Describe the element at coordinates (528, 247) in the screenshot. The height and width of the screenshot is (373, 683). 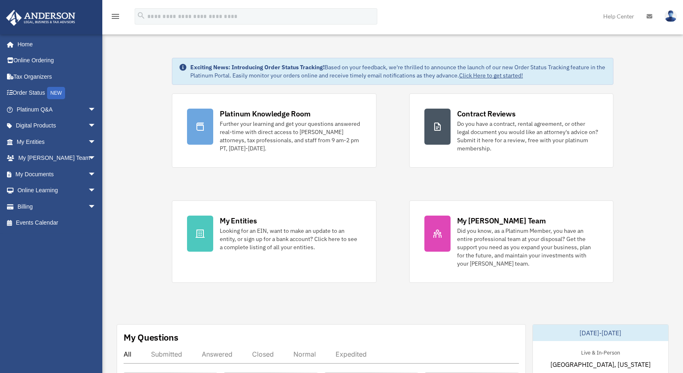
I see `div: Did you know, as a Platinum Member, you have an entire professional team at your disposal? Get th...` at that location.